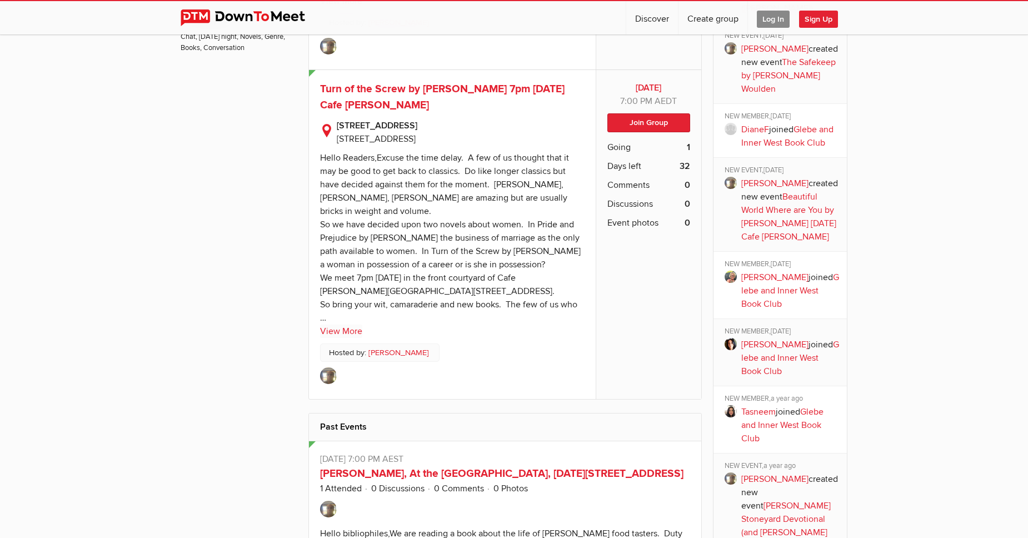 This screenshot has height=538, width=1028. What do you see at coordinates (341, 488) in the screenshot?
I see `a: 1 Attended` at bounding box center [341, 488].